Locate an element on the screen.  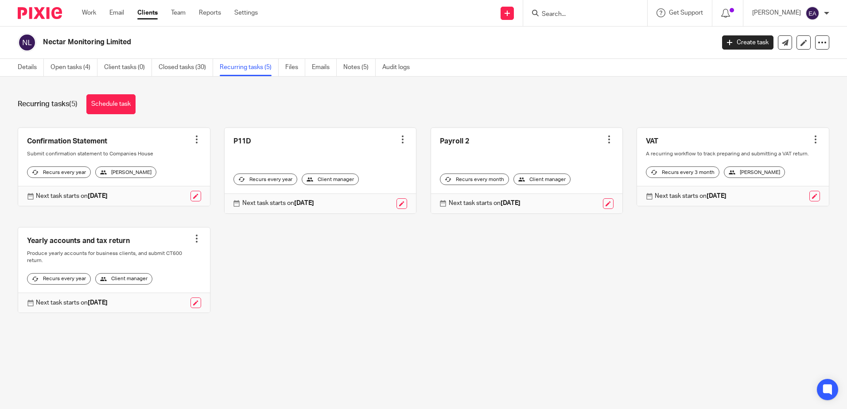
div: Recurs every month is located at coordinates (475, 179).